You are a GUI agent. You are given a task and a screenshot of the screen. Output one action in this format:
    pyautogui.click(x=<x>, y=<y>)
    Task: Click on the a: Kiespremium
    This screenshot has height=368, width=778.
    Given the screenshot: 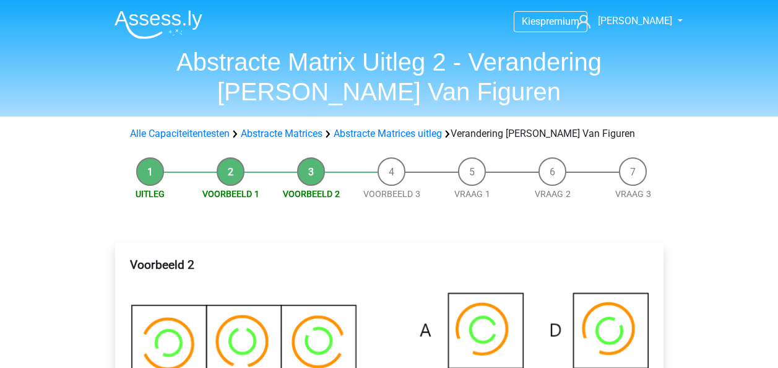 What is the action you would take?
    pyautogui.click(x=550, y=21)
    